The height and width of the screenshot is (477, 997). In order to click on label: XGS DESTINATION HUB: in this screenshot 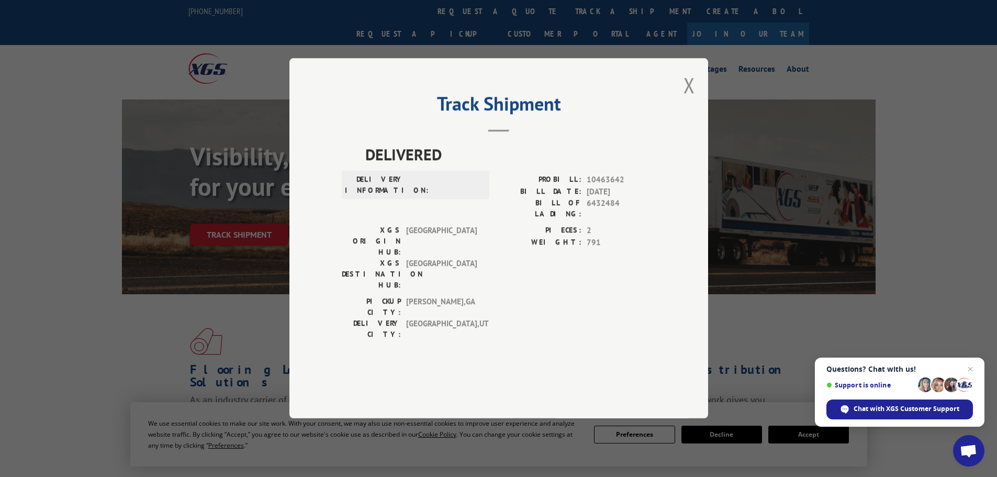, I will do `click(371, 274)`.